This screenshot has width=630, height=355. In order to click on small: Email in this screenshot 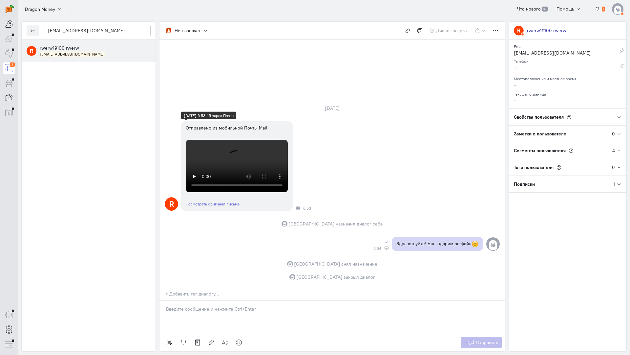, I will do `click(519, 46)`.